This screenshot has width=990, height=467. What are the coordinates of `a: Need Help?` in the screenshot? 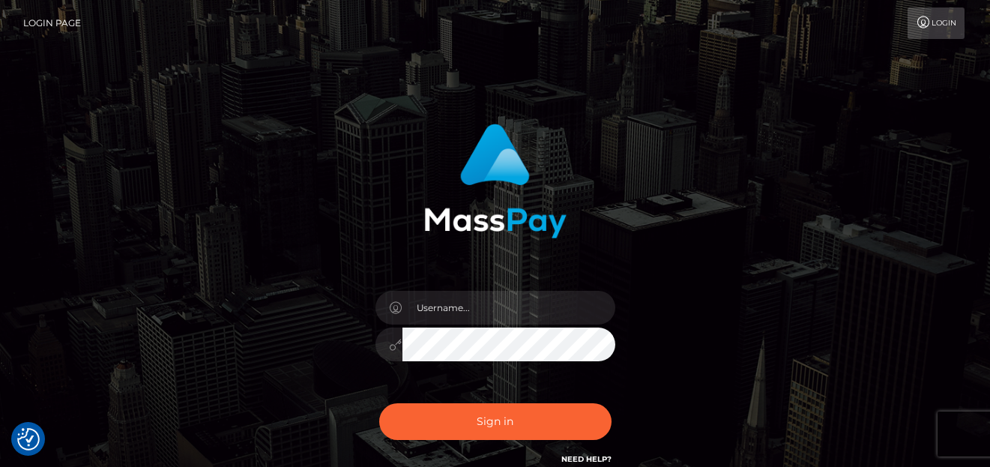 It's located at (586, 459).